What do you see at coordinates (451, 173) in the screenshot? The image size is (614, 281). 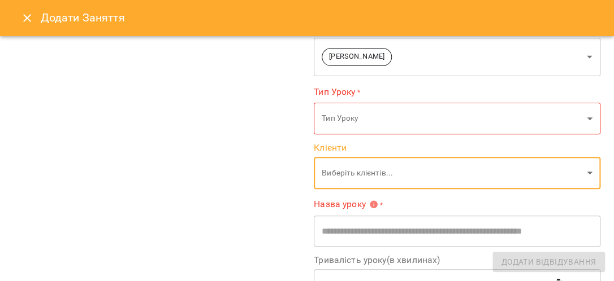 I see `p: Виберіть клієнтів...` at bounding box center [451, 173].